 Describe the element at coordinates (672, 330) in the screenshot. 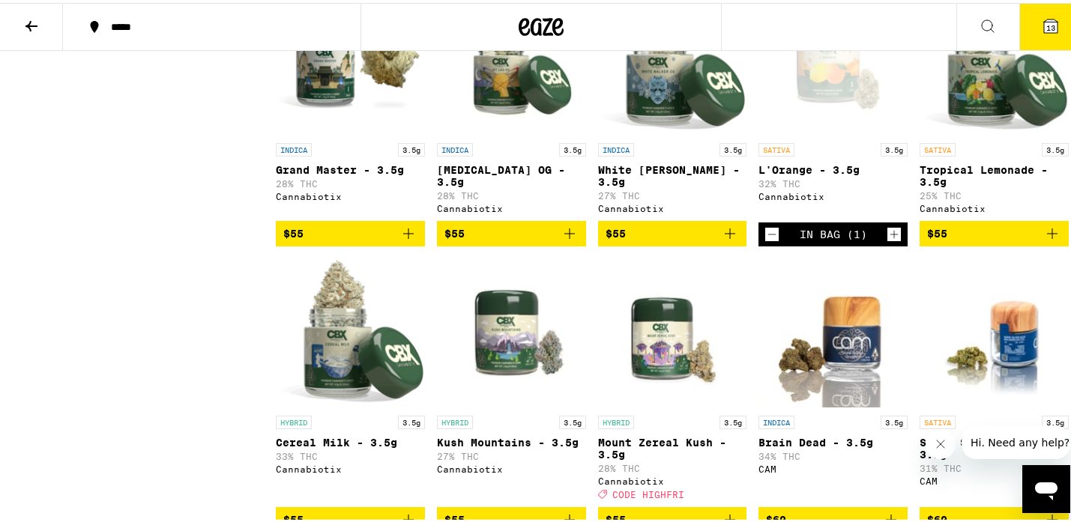

I see `img: Cannabiotix - Mount Zereal Kush - 3.5g` at that location.